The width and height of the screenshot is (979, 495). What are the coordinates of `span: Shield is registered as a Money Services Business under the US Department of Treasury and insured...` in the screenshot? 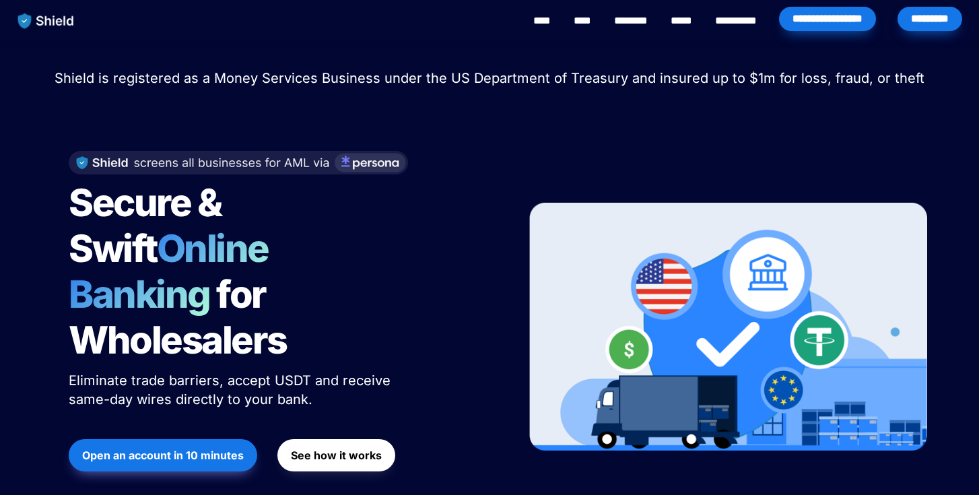 It's located at (489, 78).